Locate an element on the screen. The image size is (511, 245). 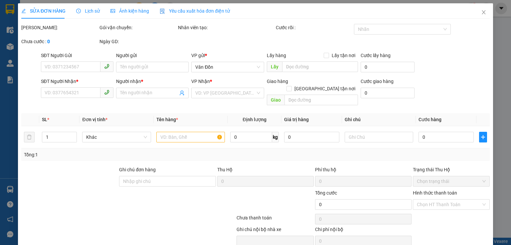
span: VP Nhận is located at coordinates (201, 81).